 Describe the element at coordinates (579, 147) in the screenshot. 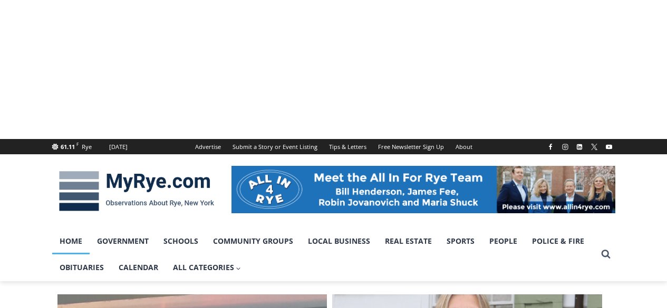

I see `a: Linkedin` at that location.